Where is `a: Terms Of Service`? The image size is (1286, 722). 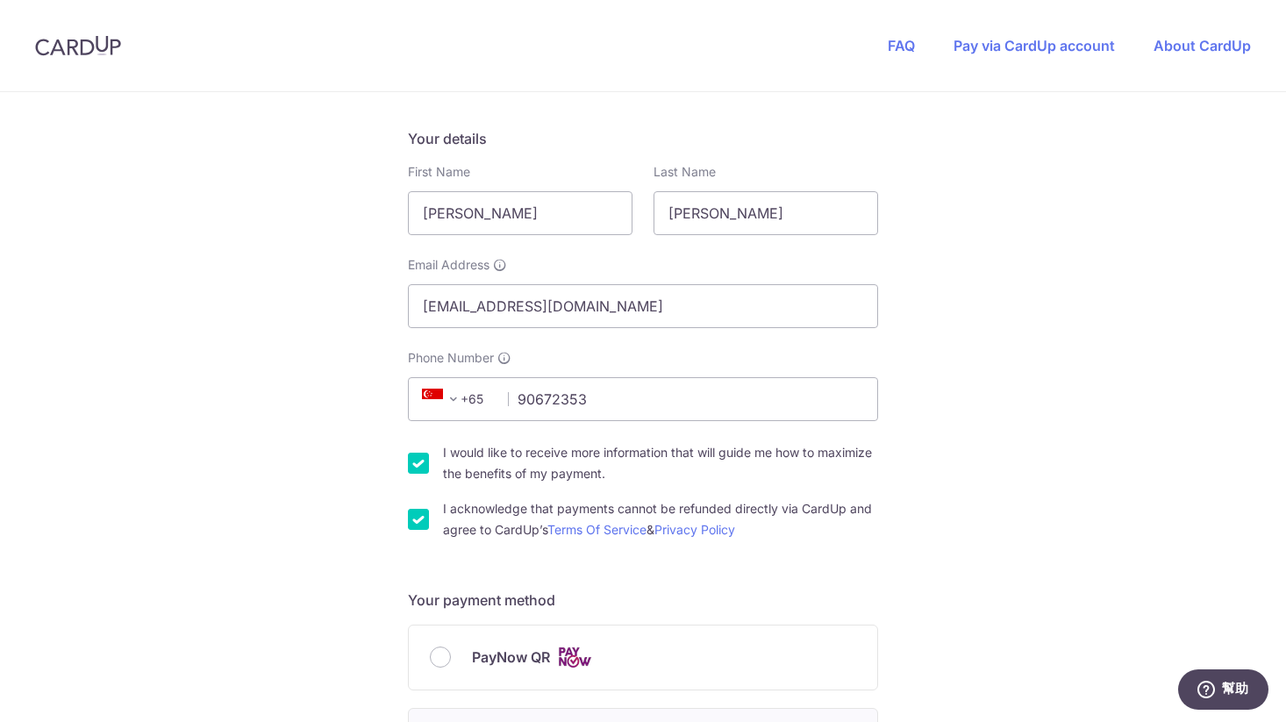
a: Terms Of Service is located at coordinates (596, 529).